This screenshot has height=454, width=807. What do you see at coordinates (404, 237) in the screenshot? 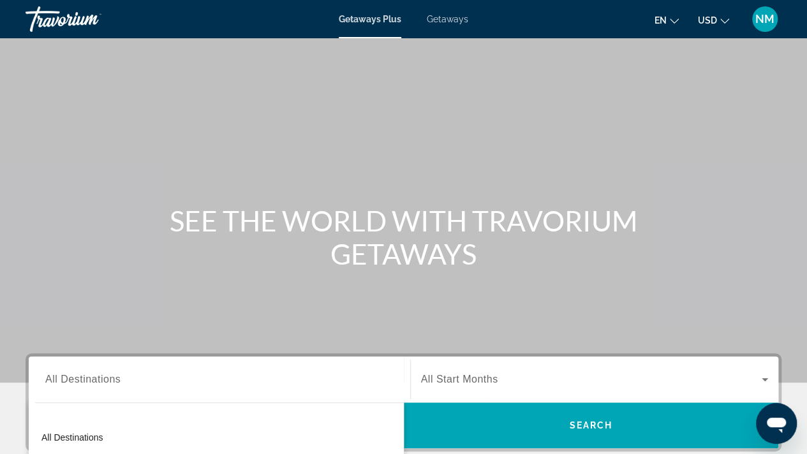
I see `h1: SEE THE WORLD WITH TRAVORIUM GETAWAYS` at bounding box center [404, 237].